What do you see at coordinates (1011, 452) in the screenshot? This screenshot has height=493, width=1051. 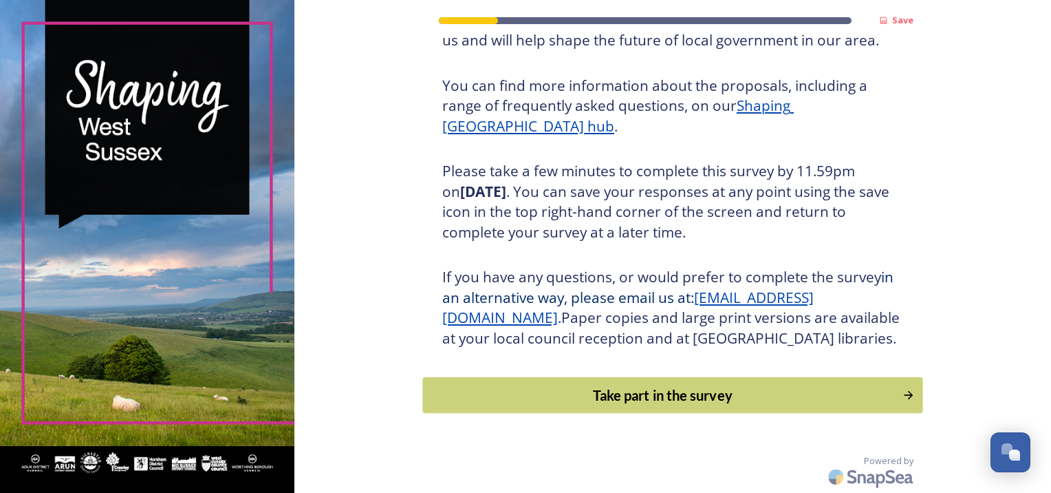 I see `button: Open Chat` at bounding box center [1011, 452].